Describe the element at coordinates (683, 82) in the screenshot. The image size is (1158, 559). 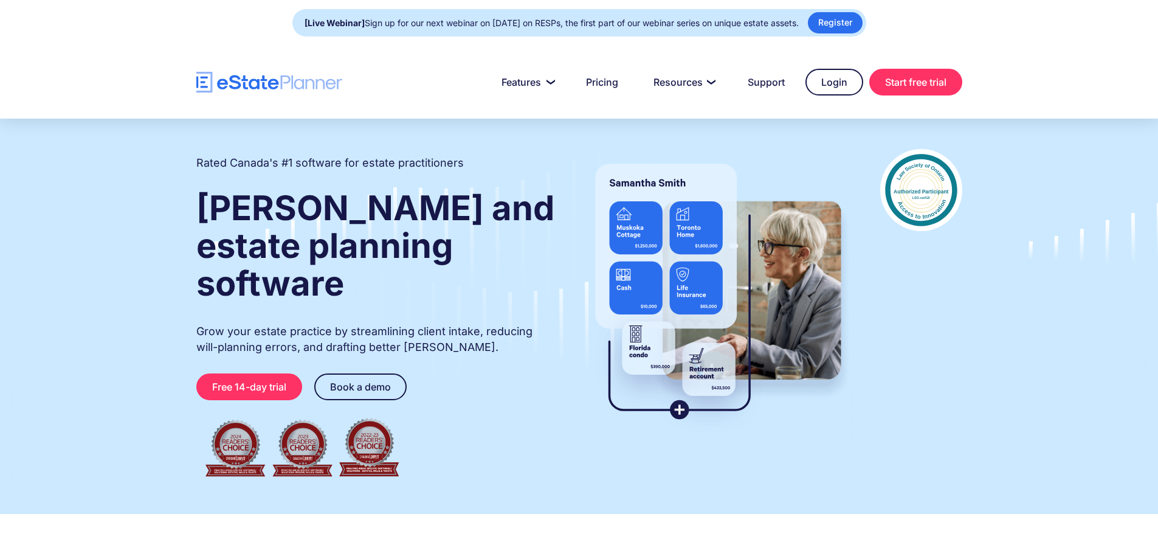
I see `a: Resources` at that location.